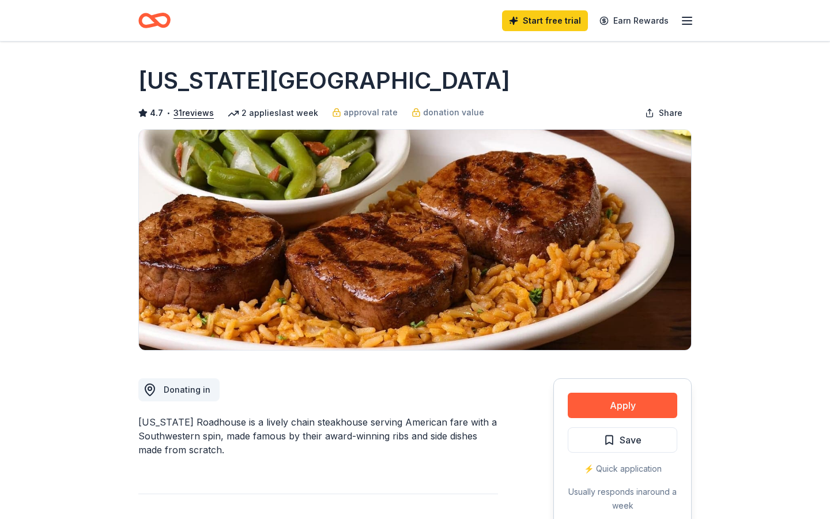 The width and height of the screenshot is (830, 519). Describe the element at coordinates (156, 113) in the screenshot. I see `span: 4.7` at that location.